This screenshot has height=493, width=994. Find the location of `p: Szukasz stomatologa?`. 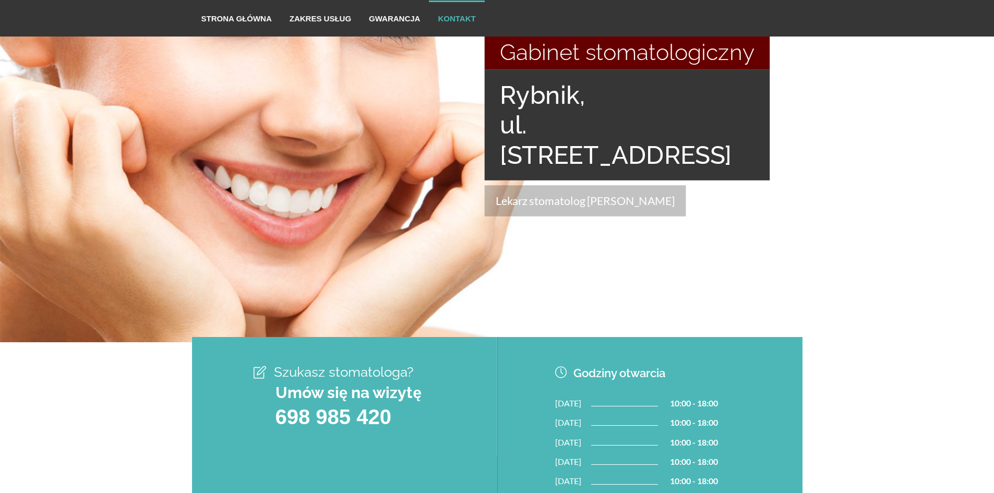

p: Szukasz stomatologa? is located at coordinates (386, 372).